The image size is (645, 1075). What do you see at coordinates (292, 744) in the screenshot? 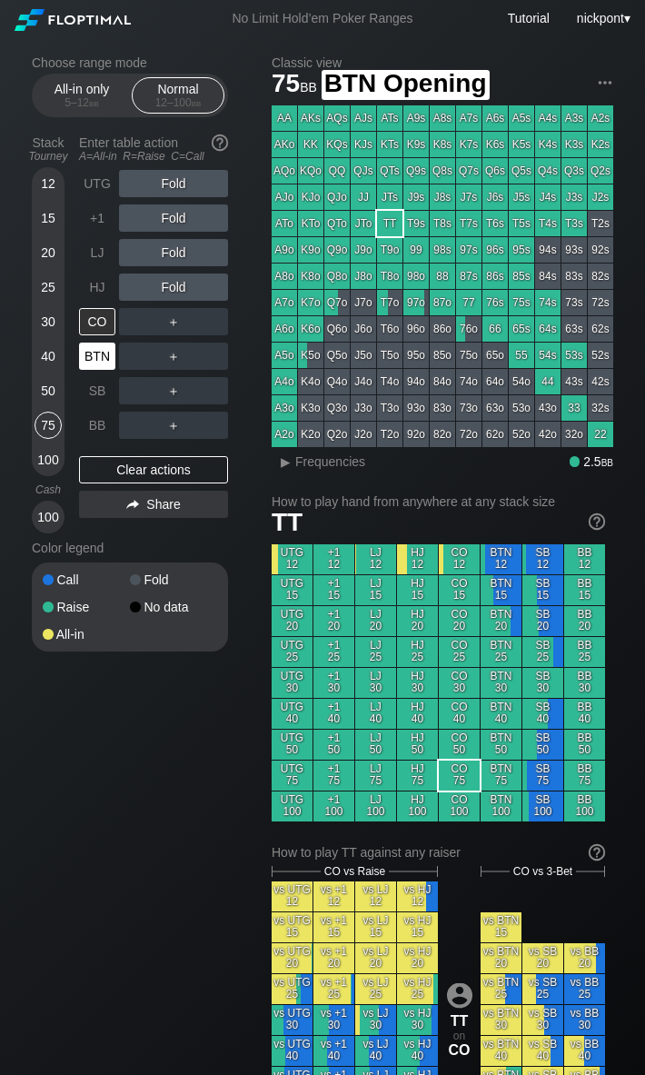
I see `div: UTG 50` at bounding box center [292, 744].